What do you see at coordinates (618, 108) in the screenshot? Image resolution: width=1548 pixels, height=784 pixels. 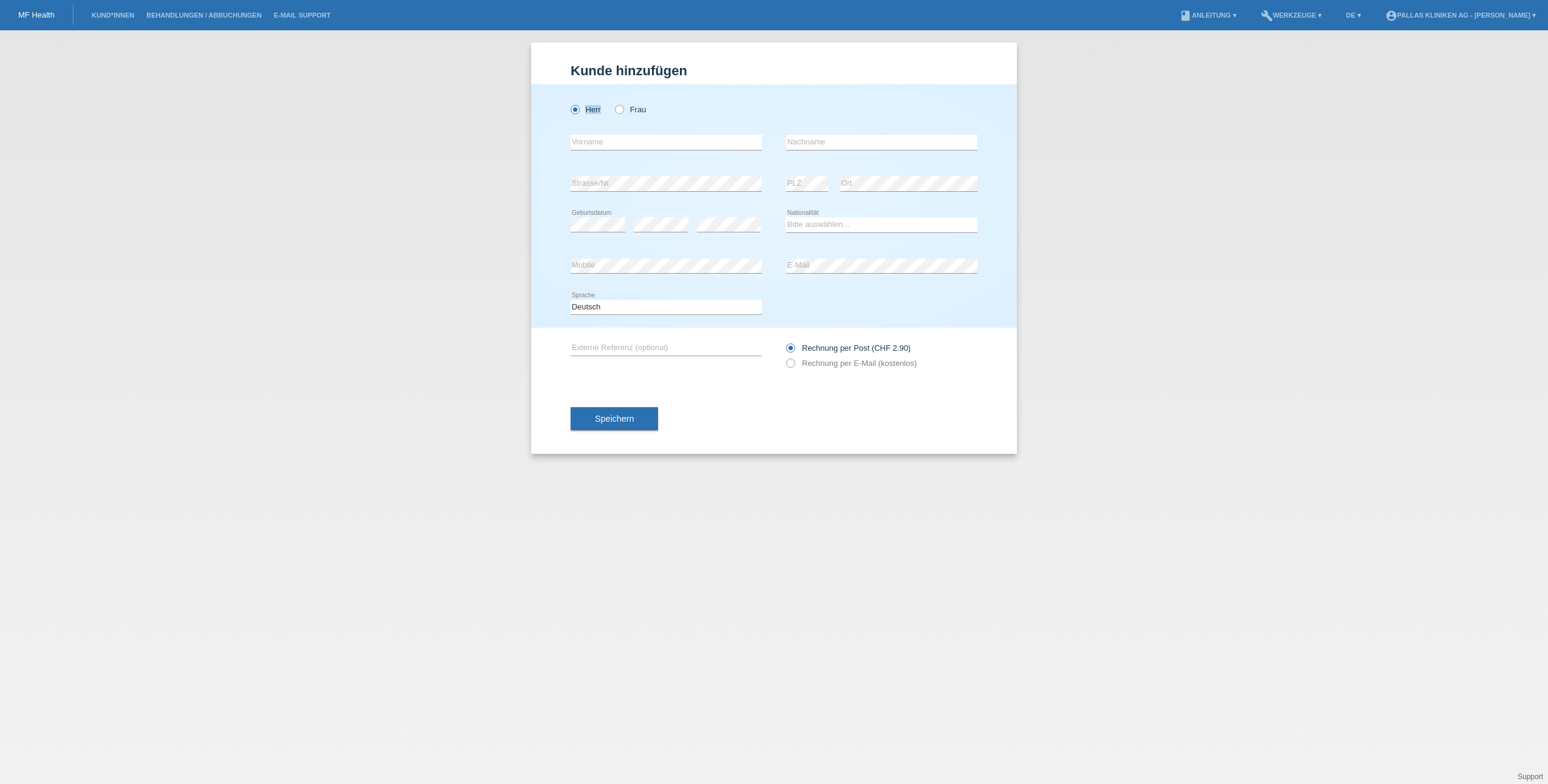 I see `input: Frau` at bounding box center [618, 108].